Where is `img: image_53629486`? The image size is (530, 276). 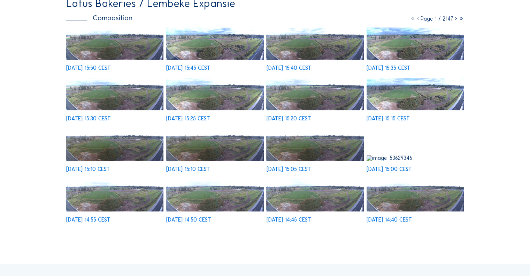
img: image_53629486 is located at coordinates (315, 145).